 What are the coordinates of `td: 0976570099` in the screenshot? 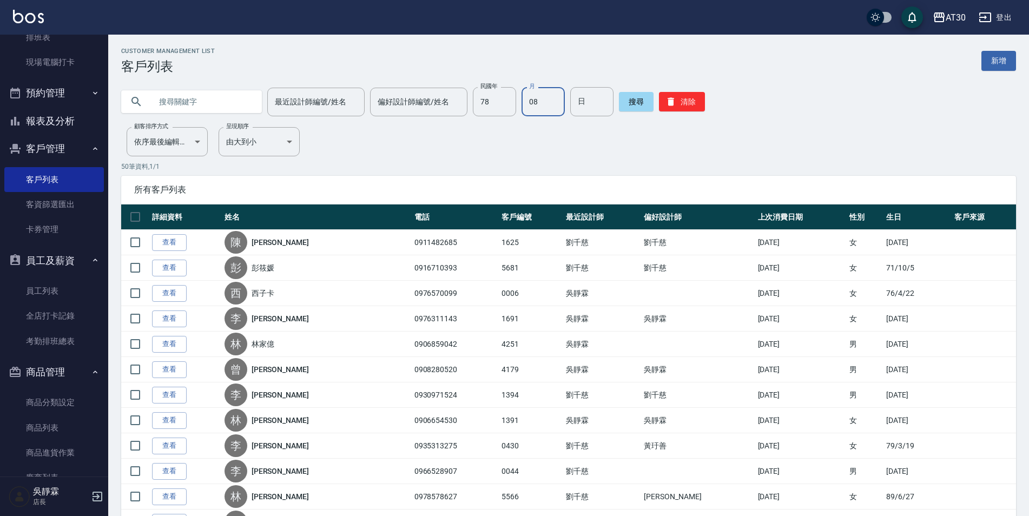 It's located at (456, 293).